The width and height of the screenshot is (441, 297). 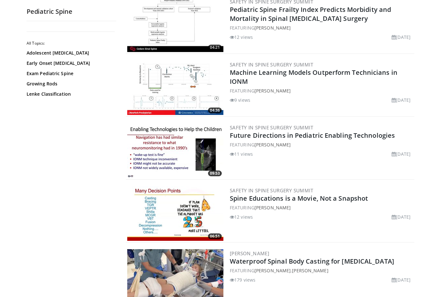 I want to click on h2: Pediatric Spine, so click(x=72, y=12).